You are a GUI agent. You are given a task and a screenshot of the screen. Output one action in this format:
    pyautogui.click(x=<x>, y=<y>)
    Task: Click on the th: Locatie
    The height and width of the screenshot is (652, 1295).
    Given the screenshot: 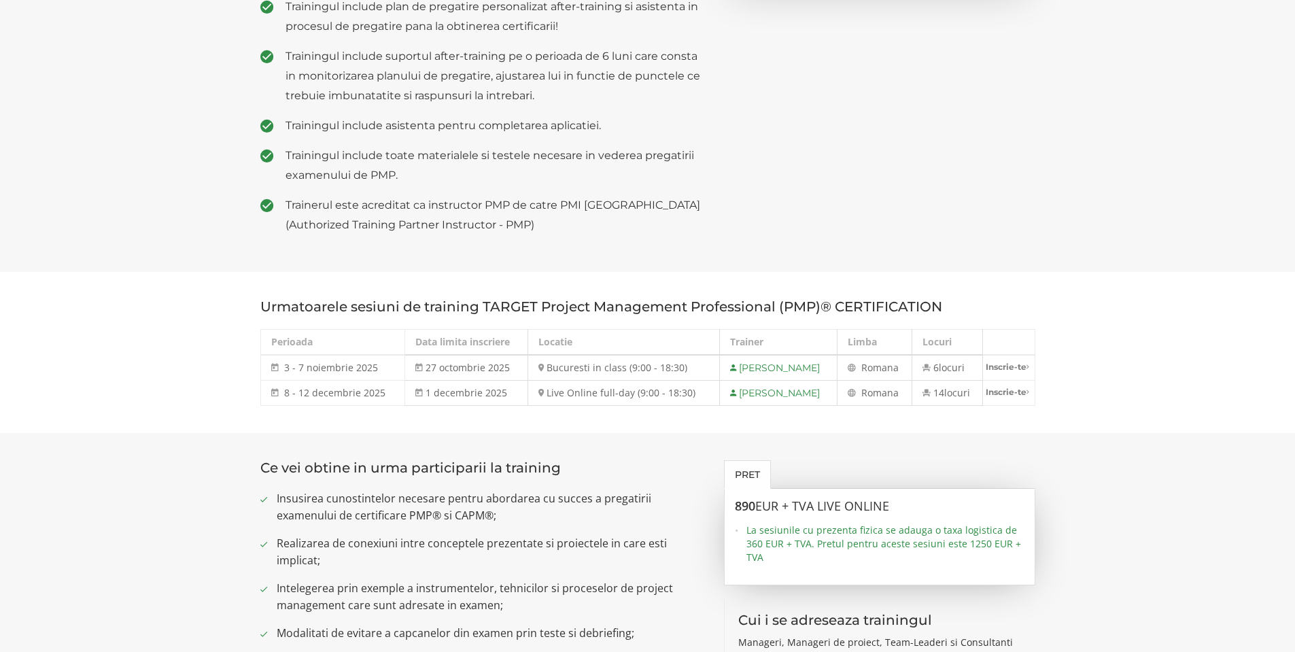 What is the action you would take?
    pyautogui.click(x=623, y=343)
    